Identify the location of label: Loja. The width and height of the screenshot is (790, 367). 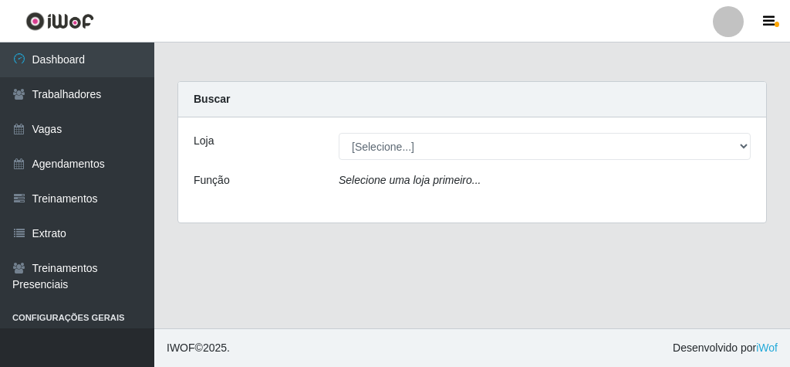
(204, 140).